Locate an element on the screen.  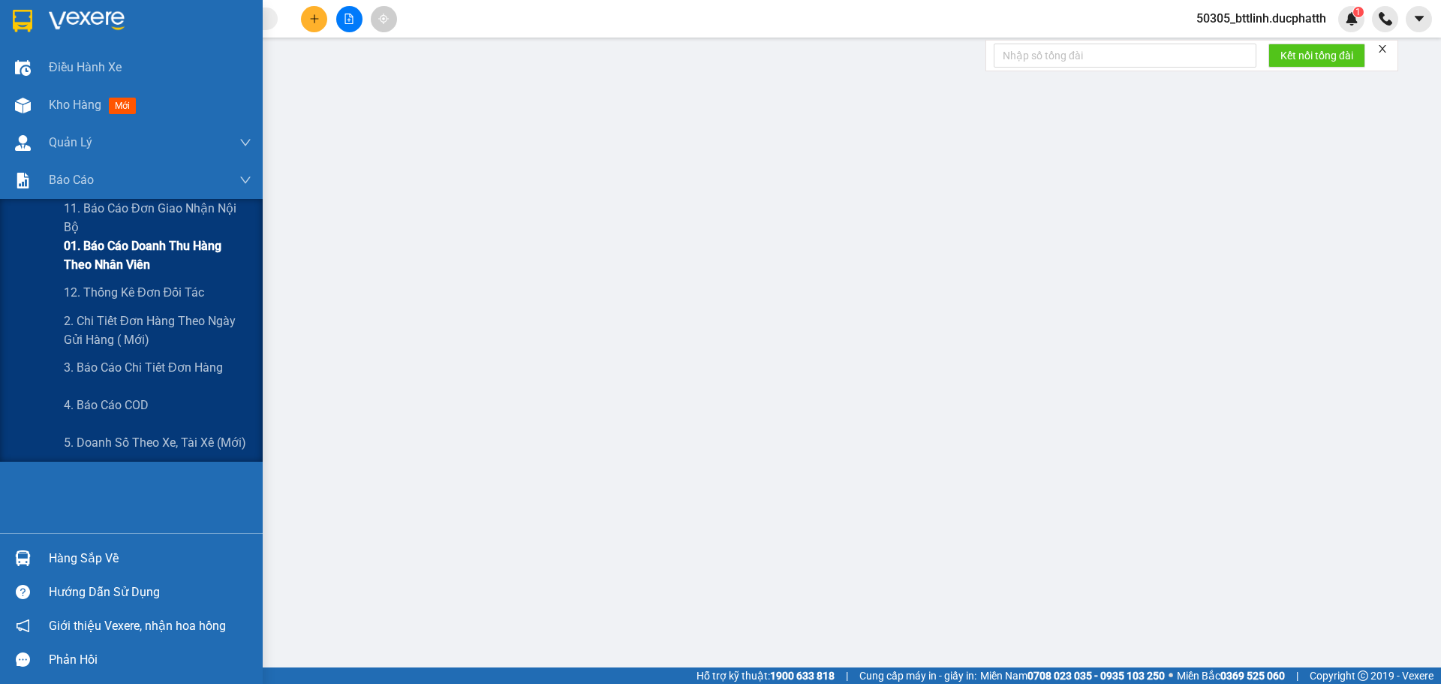
span: caret-down is located at coordinates (1419, 19).